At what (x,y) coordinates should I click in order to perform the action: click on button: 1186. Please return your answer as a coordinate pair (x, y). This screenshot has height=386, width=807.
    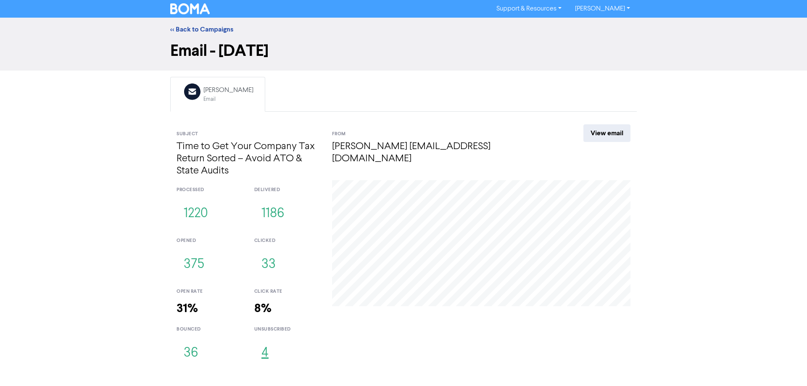
    Looking at the image, I should click on (273, 214).